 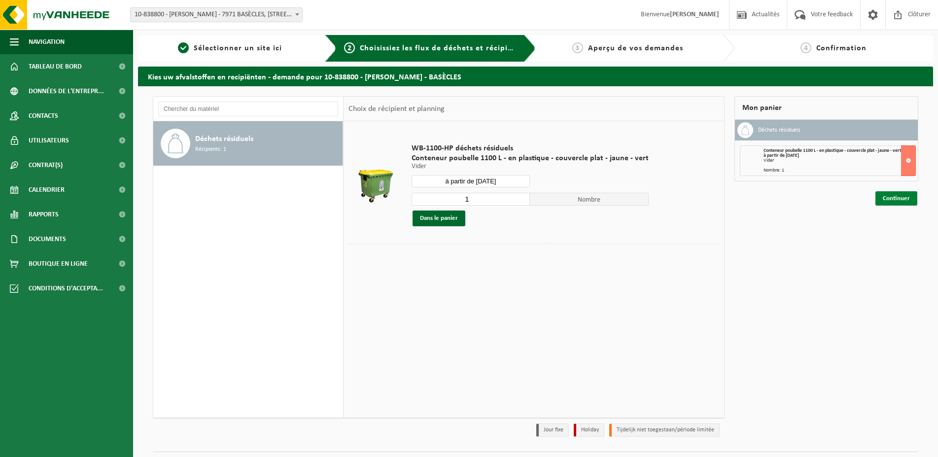 I want to click on div: Vider, so click(x=839, y=161).